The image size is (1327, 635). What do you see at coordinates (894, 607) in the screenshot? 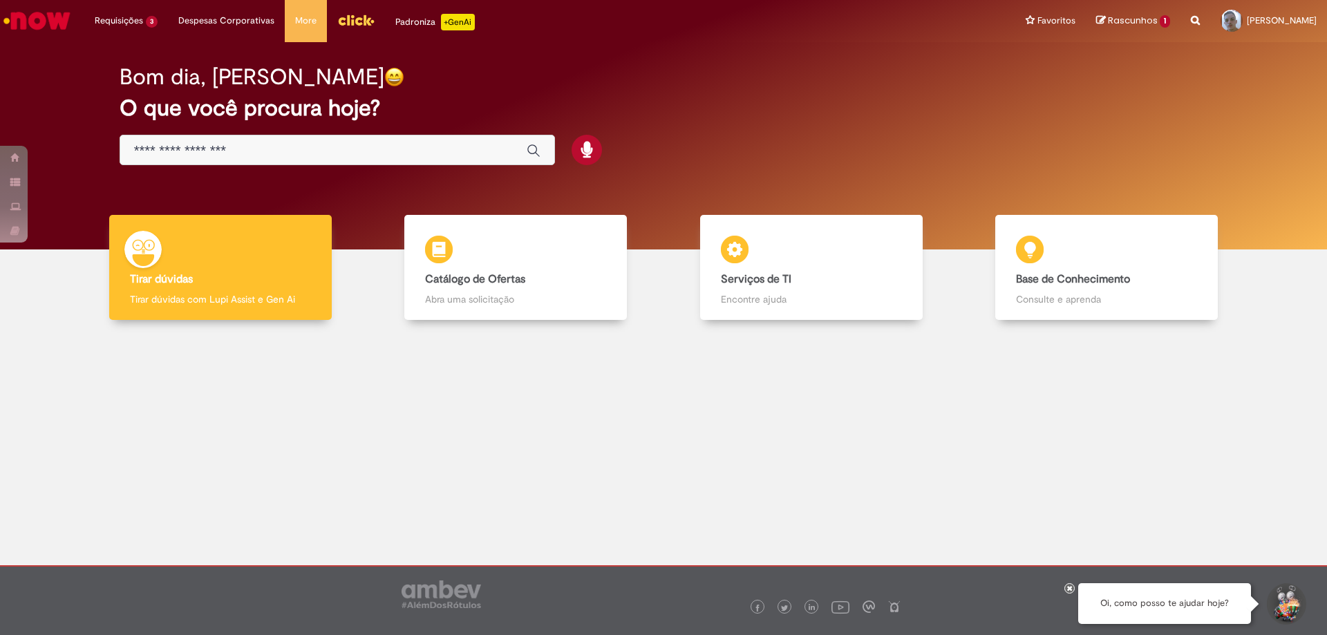
I see `img: logo_footer_naosei.png` at bounding box center [894, 607].